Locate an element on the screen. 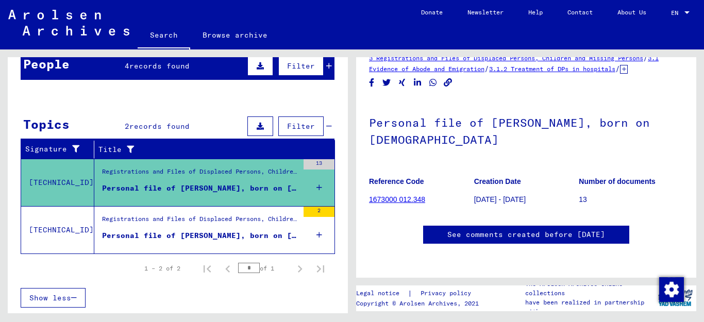 The image size is (704, 322). button: Share on Xing is located at coordinates (402, 82).